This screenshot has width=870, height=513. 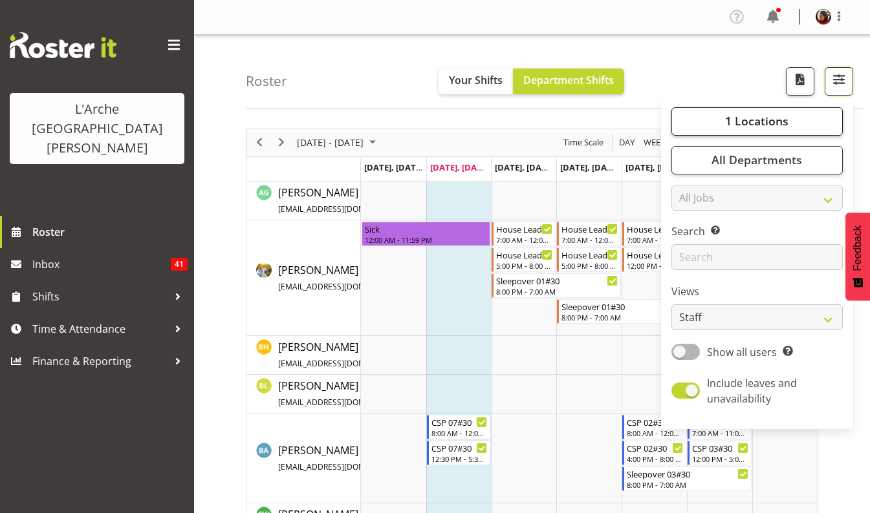 I want to click on div: previous period, so click(x=259, y=143).